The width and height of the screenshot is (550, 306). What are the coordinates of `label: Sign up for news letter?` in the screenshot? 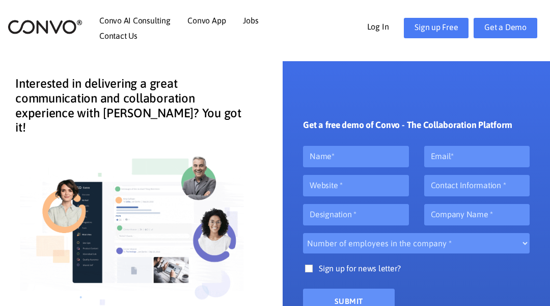 It's located at (416, 273).